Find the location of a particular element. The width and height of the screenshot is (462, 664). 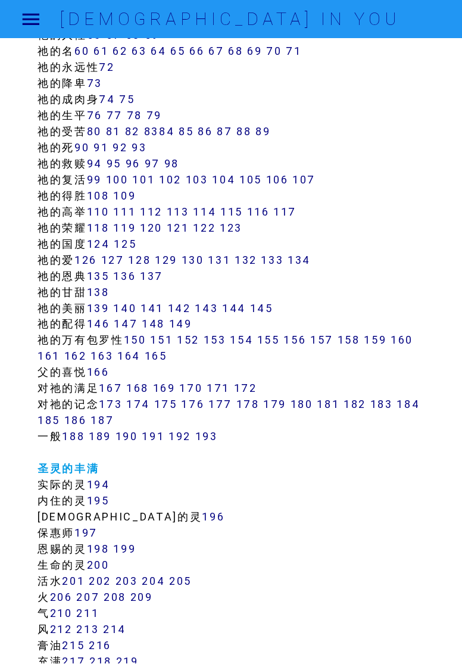

a: 117 is located at coordinates (285, 211).